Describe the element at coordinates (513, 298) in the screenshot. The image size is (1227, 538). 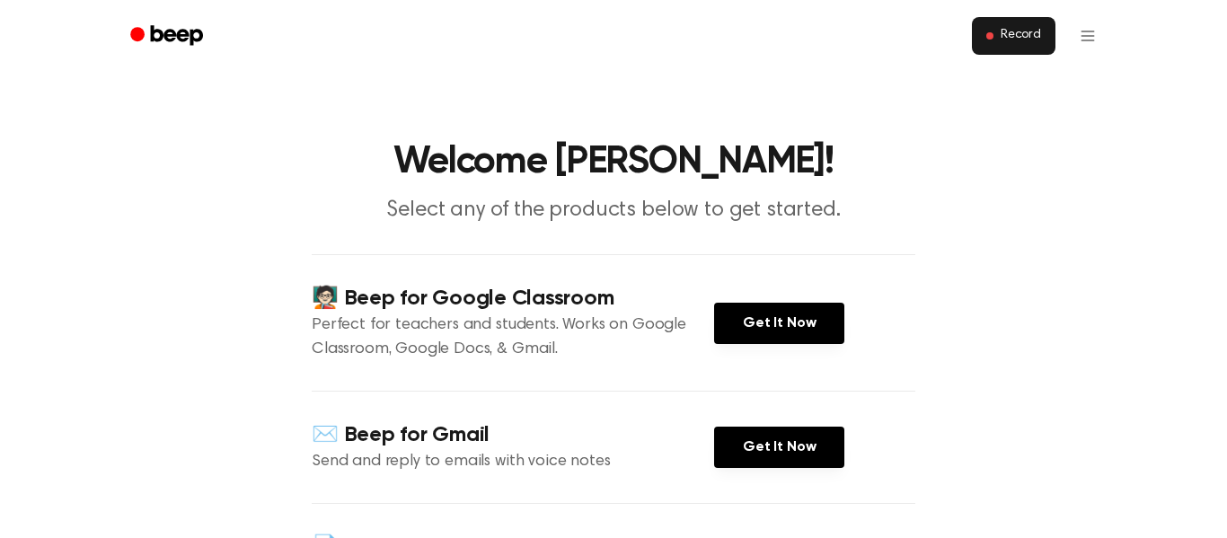
I see `h4: 🧑🏻‍🏫 Beep for Google Classroom` at that location.